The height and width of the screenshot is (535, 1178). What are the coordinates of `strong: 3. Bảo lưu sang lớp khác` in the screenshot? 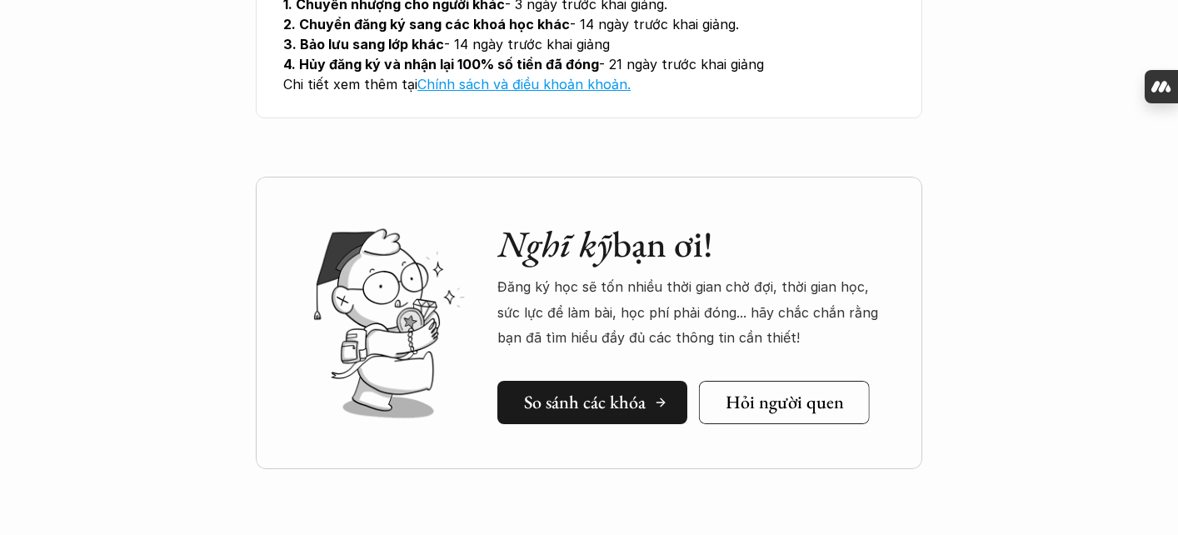 It's located at (363, 44).